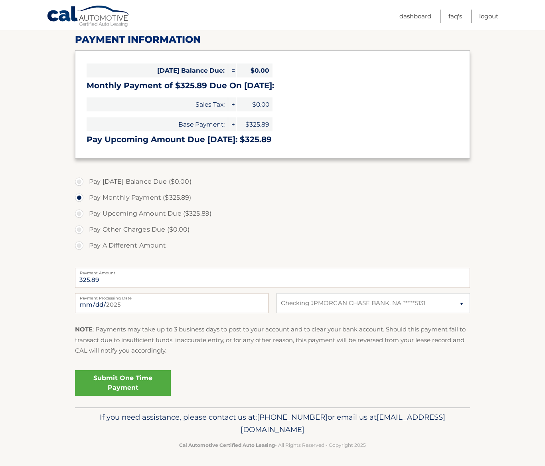  I want to click on h2: Payment Information, so click(272, 39).